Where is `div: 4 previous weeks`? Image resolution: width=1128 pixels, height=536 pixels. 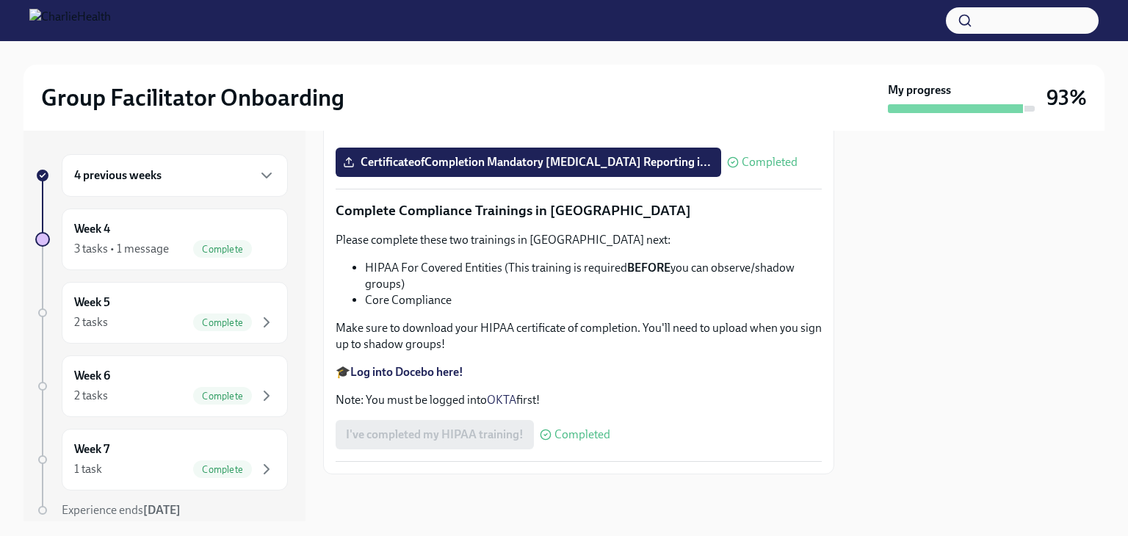
div: 4 previous weeks is located at coordinates (175, 176).